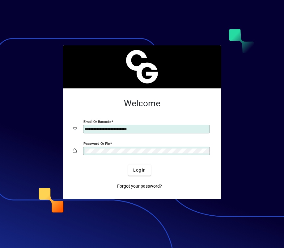  Describe the element at coordinates (139, 170) in the screenshot. I see `span: Login` at that location.